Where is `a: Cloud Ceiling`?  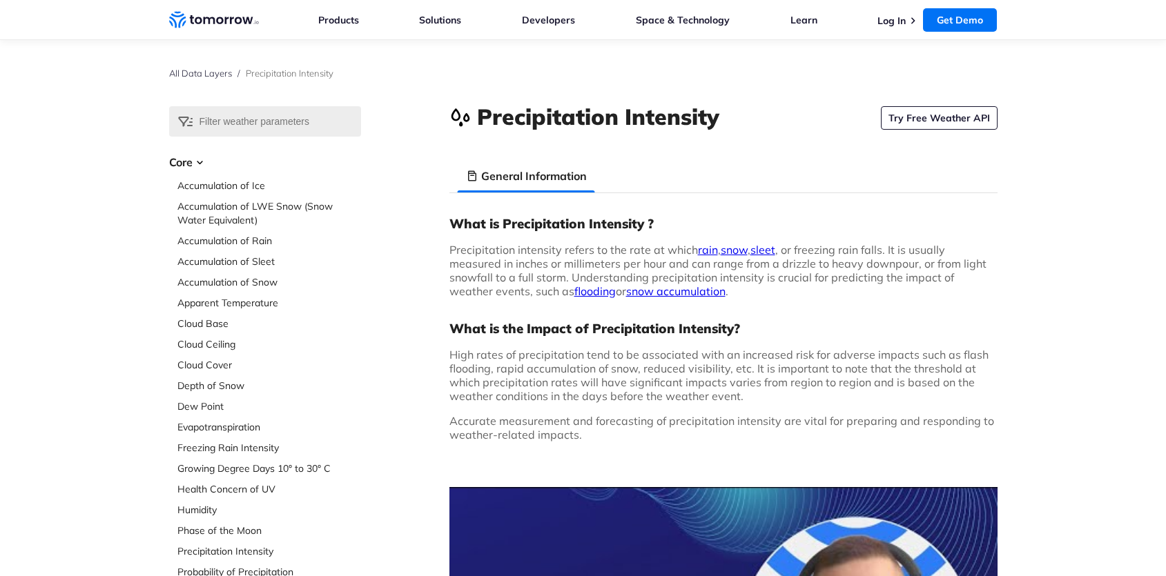
a: Cloud Ceiling is located at coordinates (269, 344).